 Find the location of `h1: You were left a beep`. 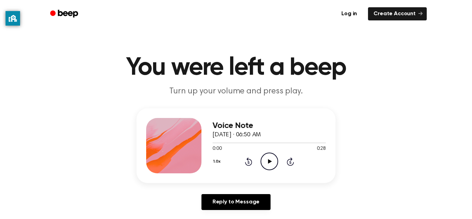

h1: You were left a beep is located at coordinates (236, 68).